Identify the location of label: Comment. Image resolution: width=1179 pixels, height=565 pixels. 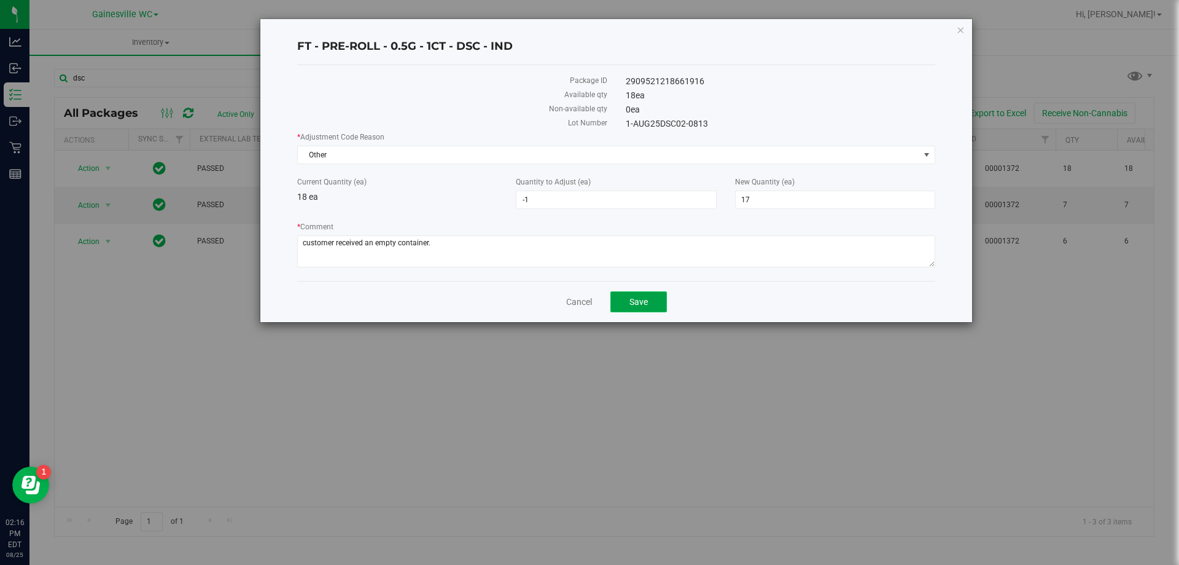
(616, 227).